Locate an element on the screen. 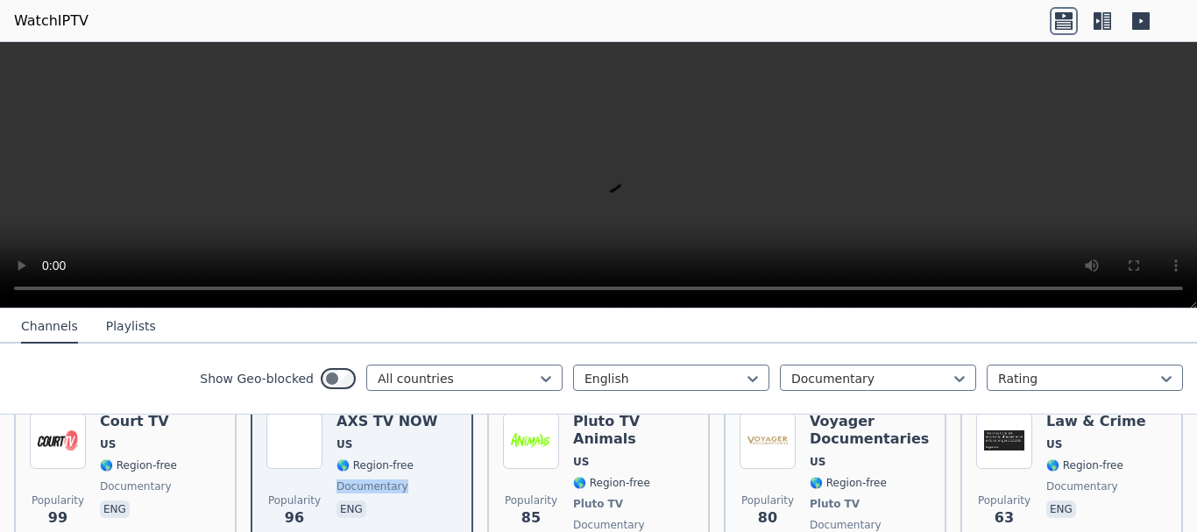 This screenshot has width=1197, height=532. img: Court TV is located at coordinates (58, 441).